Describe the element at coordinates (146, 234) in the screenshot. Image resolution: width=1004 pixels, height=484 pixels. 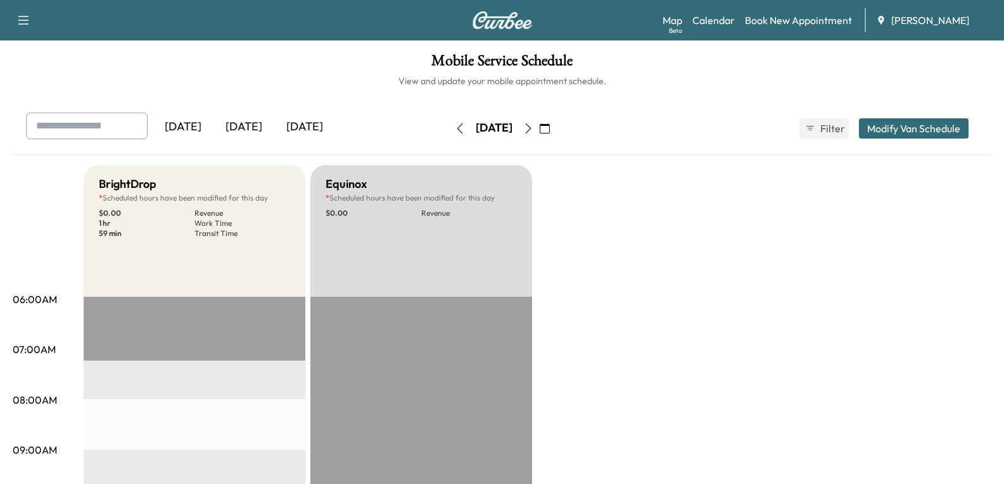
I see `p: 59 min` at that location.